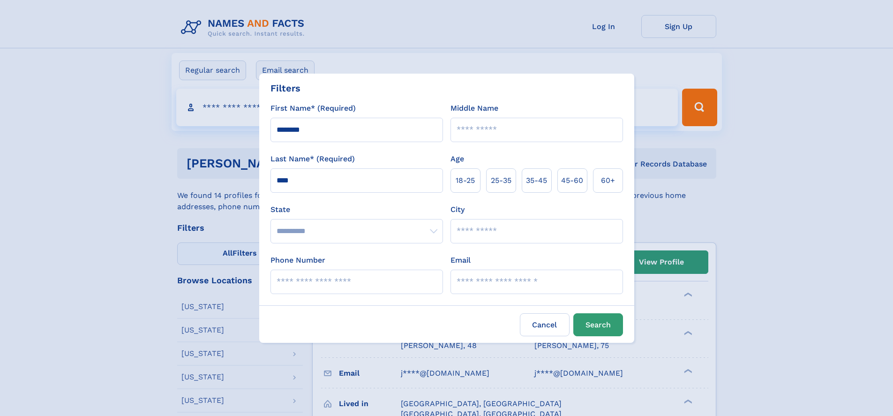 The width and height of the screenshot is (893, 416). I want to click on button: Search, so click(598, 324).